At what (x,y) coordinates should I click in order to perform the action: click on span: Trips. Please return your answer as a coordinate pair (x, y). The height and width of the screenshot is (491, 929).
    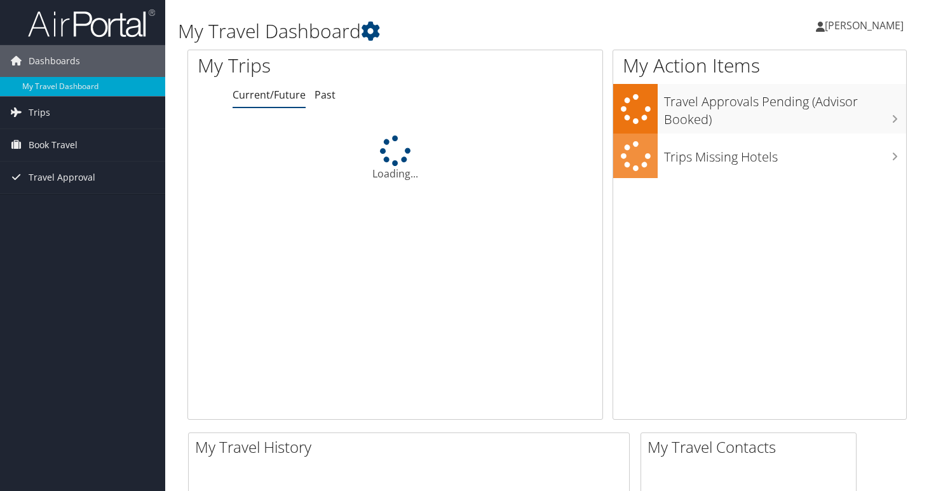
    Looking at the image, I should click on (39, 113).